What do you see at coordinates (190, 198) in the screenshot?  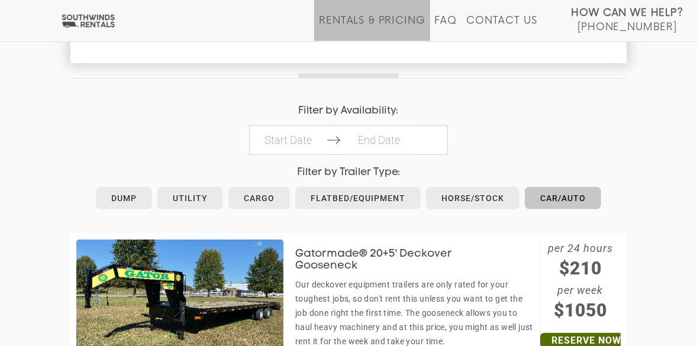 I see `a: Utility` at bounding box center [190, 198].